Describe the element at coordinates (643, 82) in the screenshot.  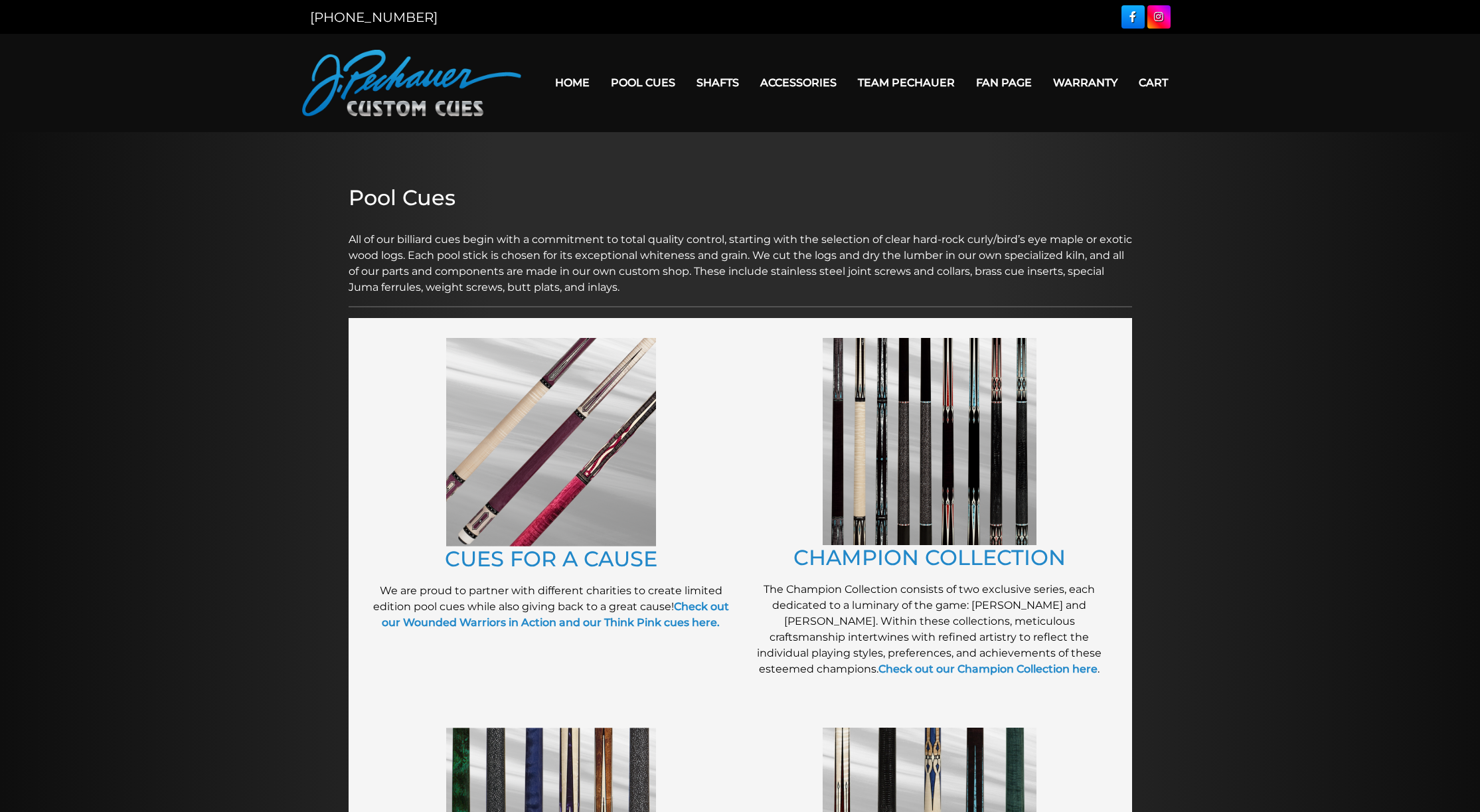
I see `a: Pool Cues` at that location.